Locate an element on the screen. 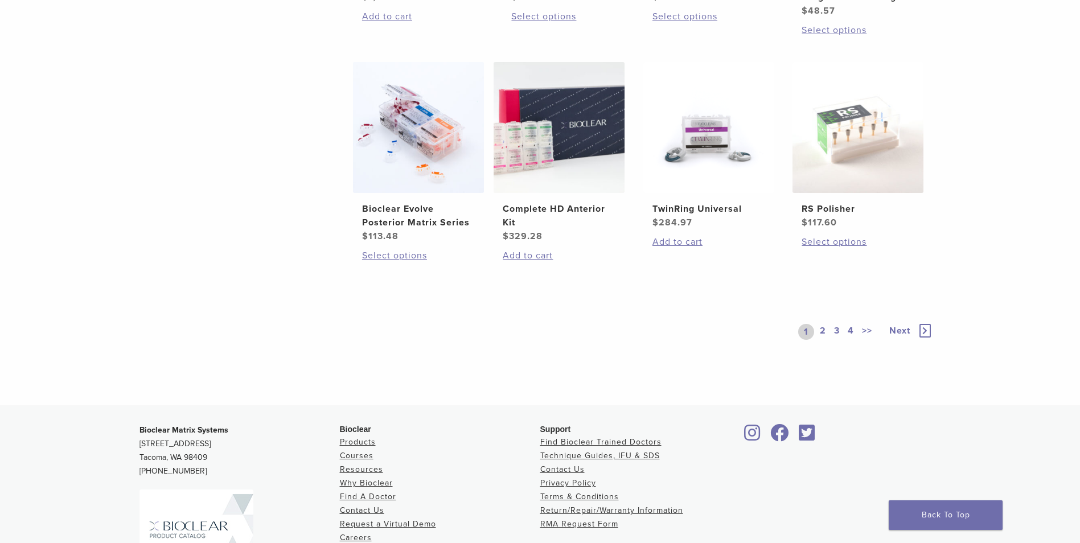 Image resolution: width=1080 pixels, height=543 pixels. a: Add to cart: “Blaster Kit” is located at coordinates (418, 17).